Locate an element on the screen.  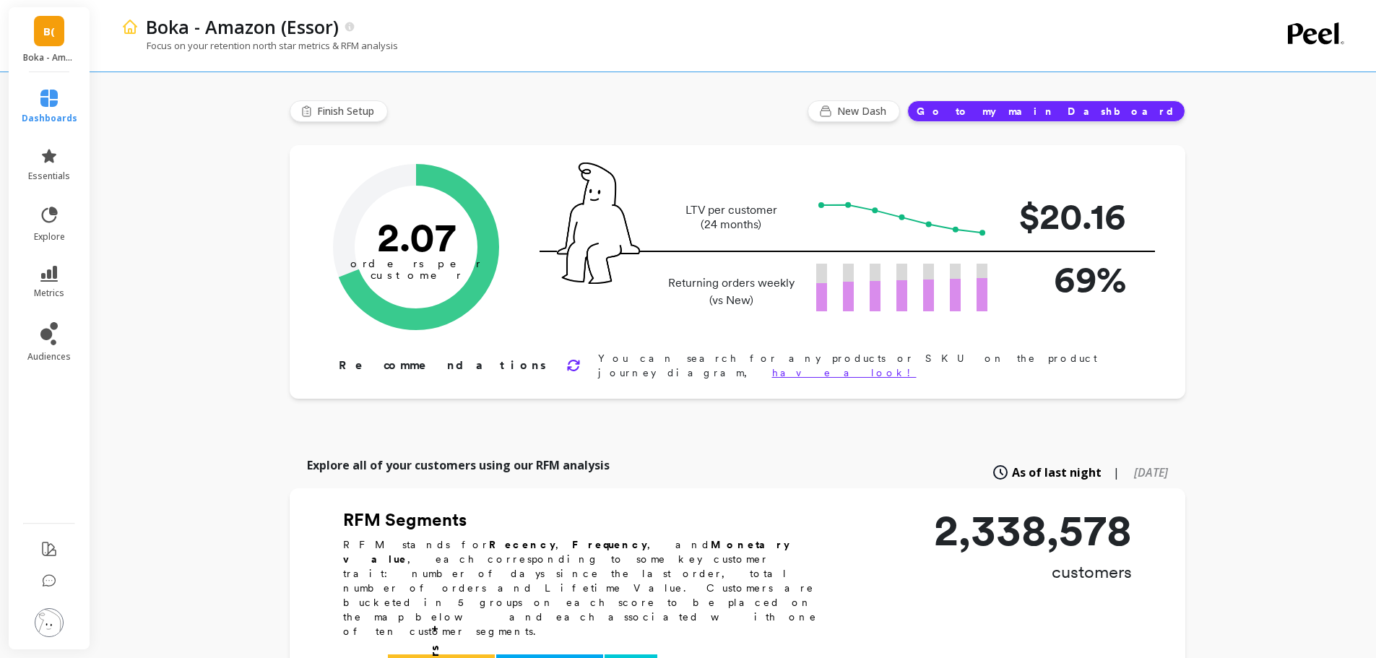
span: Finish Setup is located at coordinates (347, 111).